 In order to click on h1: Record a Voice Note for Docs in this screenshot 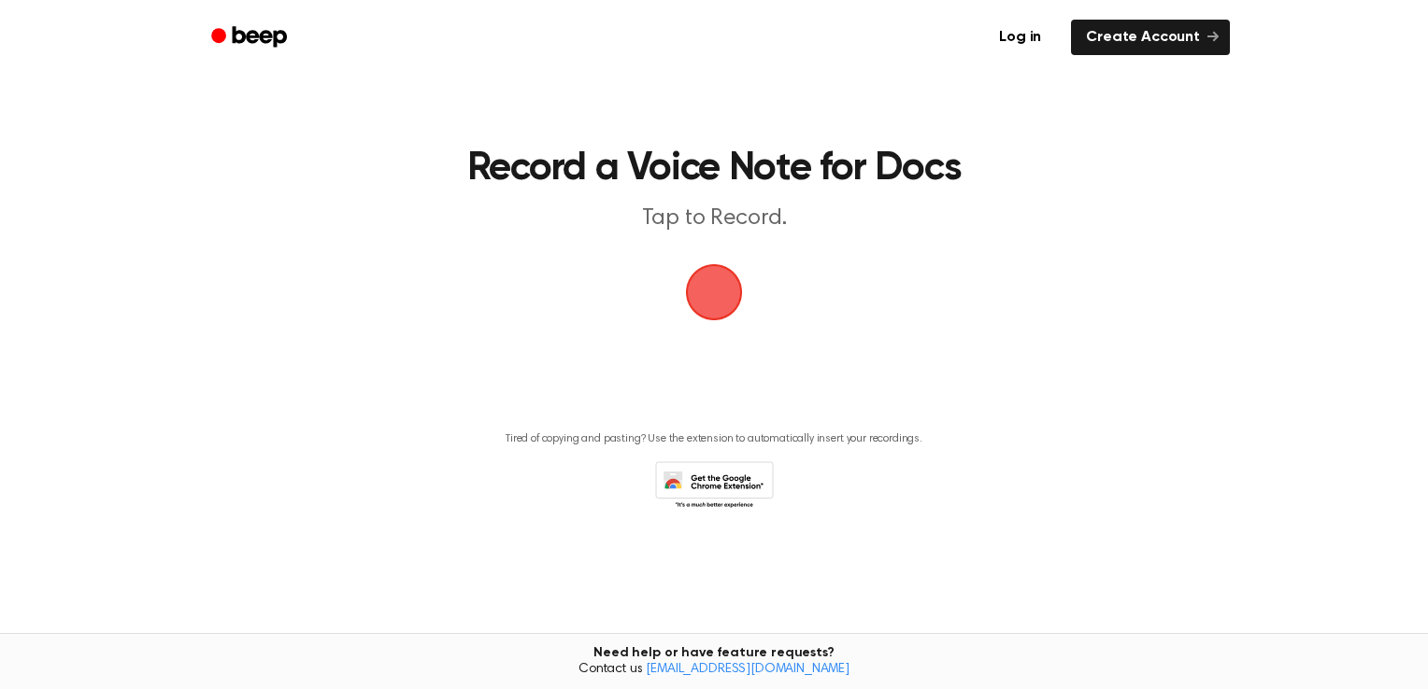, I will do `click(714, 169)`.